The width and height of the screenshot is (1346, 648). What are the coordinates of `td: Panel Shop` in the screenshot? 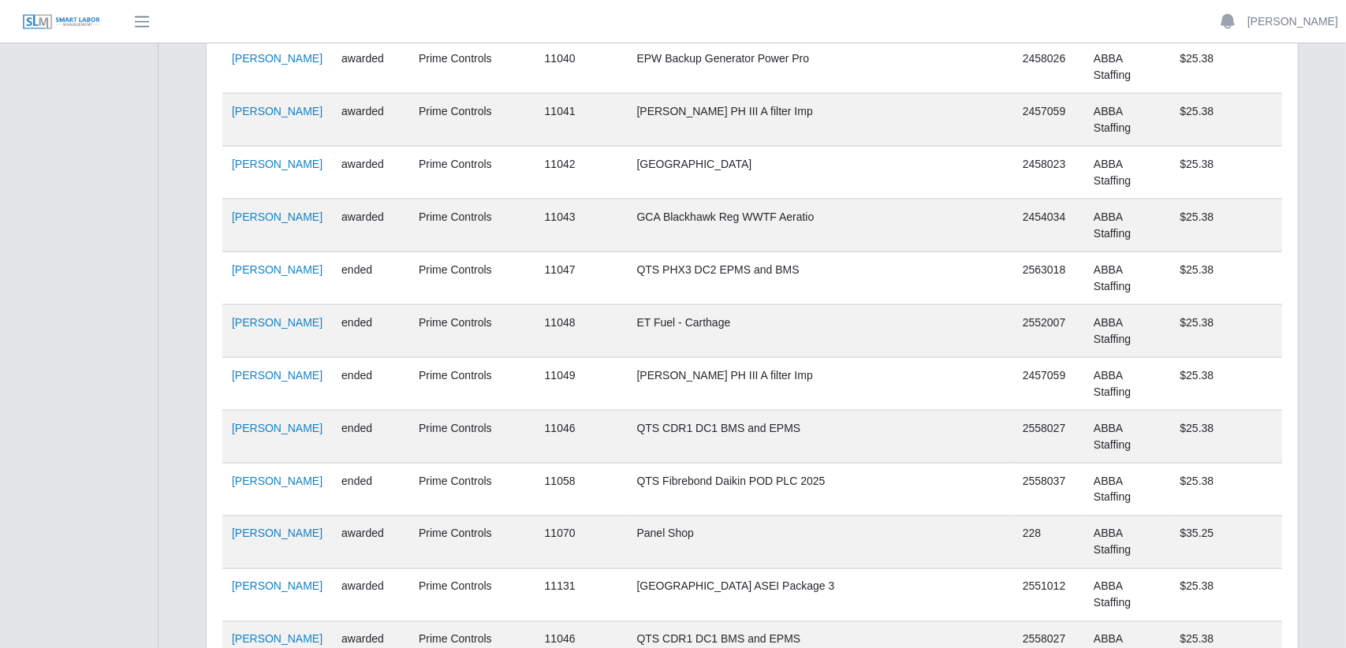 It's located at (820, 543).